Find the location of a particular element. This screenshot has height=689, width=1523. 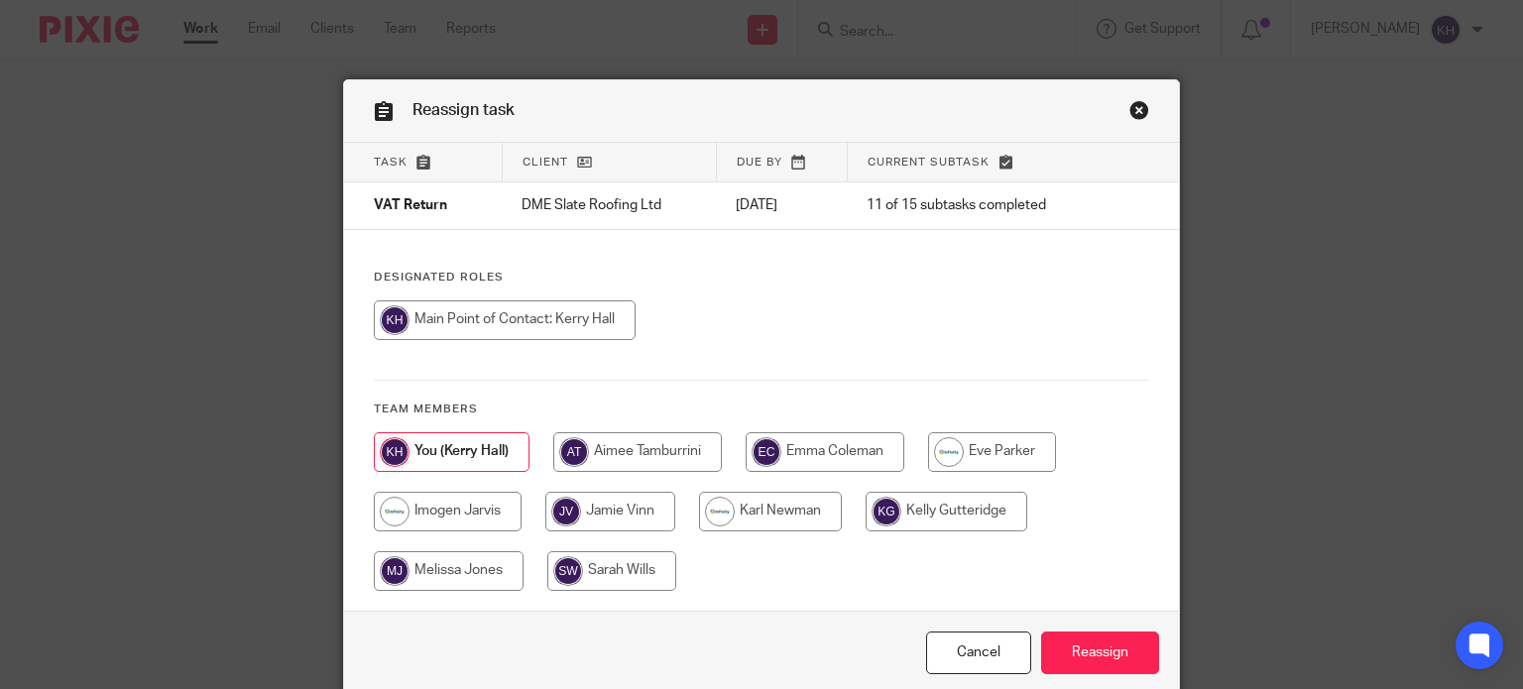

p: DME Slate Roofing Ltd is located at coordinates (609, 205).